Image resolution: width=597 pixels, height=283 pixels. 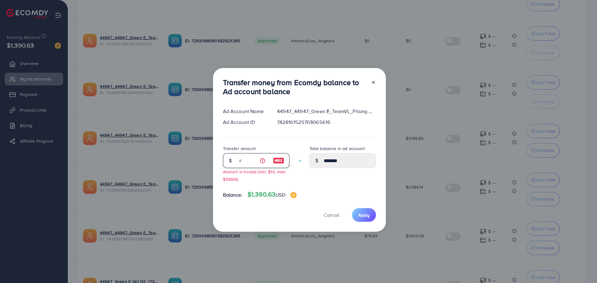 I want to click on span: Apply, so click(x=364, y=215).